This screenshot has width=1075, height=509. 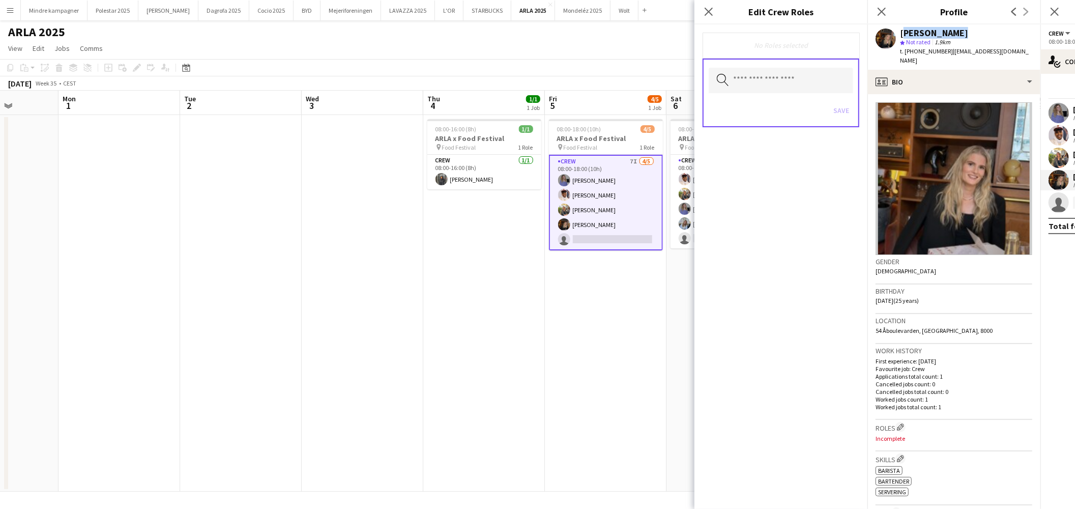 What do you see at coordinates (312, 99) in the screenshot?
I see `span: Wed` at bounding box center [312, 99].